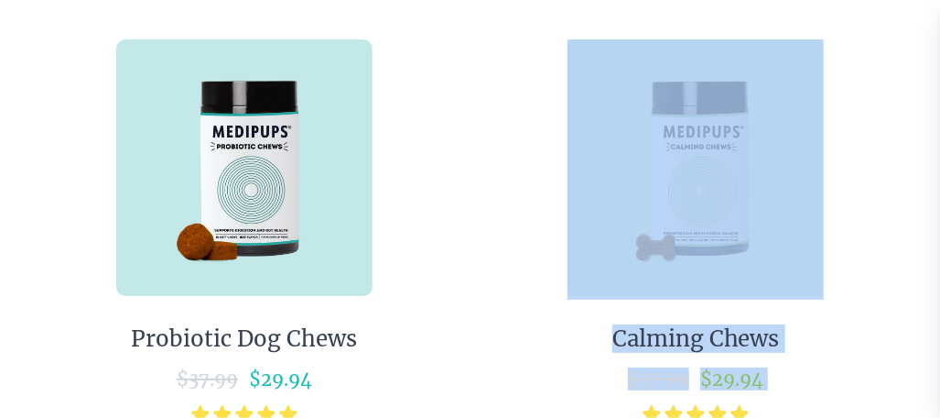 Image resolution: width=940 pixels, height=418 pixels. Describe the element at coordinates (696, 168) in the screenshot. I see `img: Calming Chews - Medipups` at that location.